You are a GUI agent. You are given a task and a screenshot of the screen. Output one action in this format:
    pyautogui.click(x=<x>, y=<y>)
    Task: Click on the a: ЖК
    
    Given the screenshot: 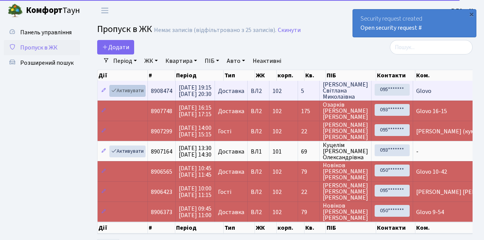 What is the action you would take?
    pyautogui.click(x=151, y=61)
    